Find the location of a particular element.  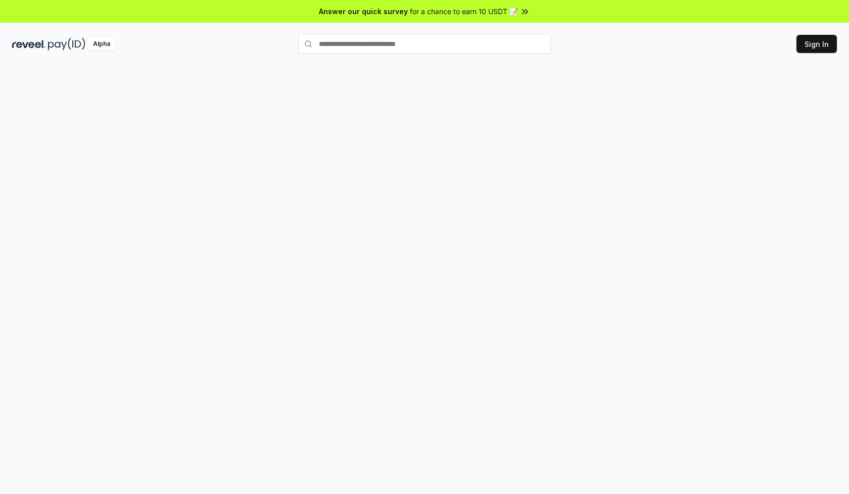

button: Sign In is located at coordinates (816, 44).